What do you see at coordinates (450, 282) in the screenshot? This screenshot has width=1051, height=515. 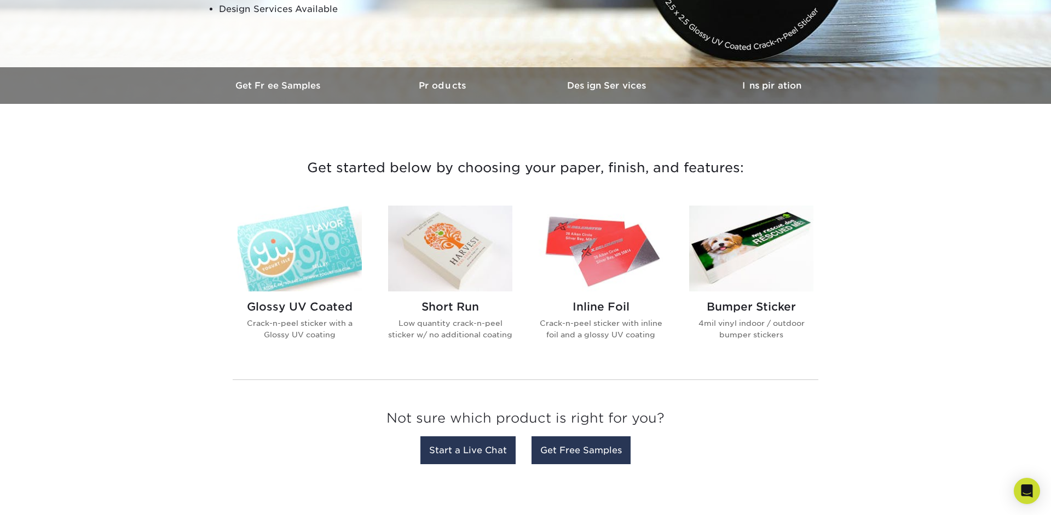 I see `a: Short Run Stickers Short Run Low quantity crack-n-peel sticker w/ no additional coating` at bounding box center [450, 282].